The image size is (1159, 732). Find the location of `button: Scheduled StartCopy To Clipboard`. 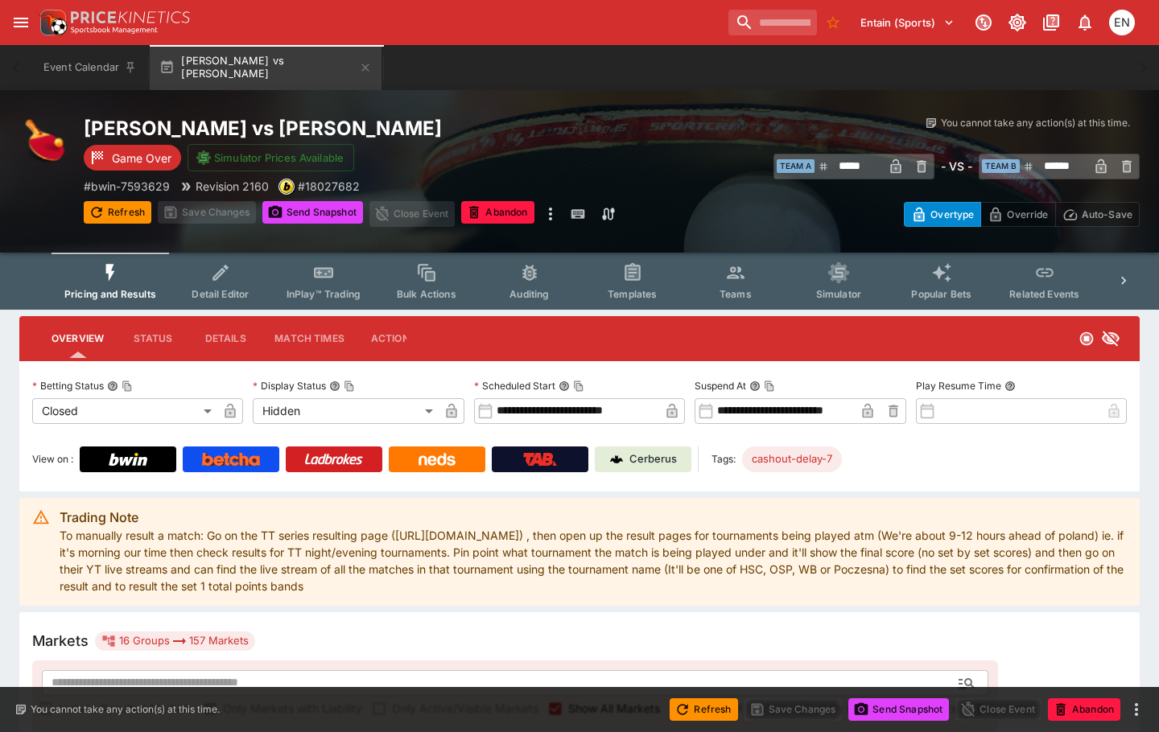

button: Scheduled StartCopy To Clipboard is located at coordinates (564, 386).